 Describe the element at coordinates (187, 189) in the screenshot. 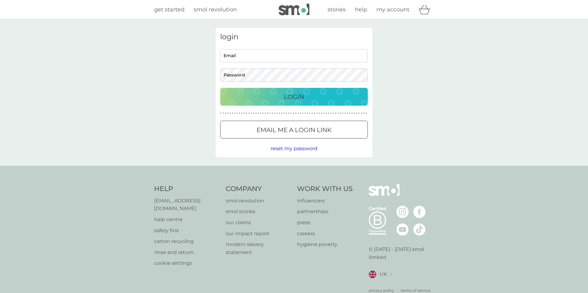

I see `h4: Help` at that location.